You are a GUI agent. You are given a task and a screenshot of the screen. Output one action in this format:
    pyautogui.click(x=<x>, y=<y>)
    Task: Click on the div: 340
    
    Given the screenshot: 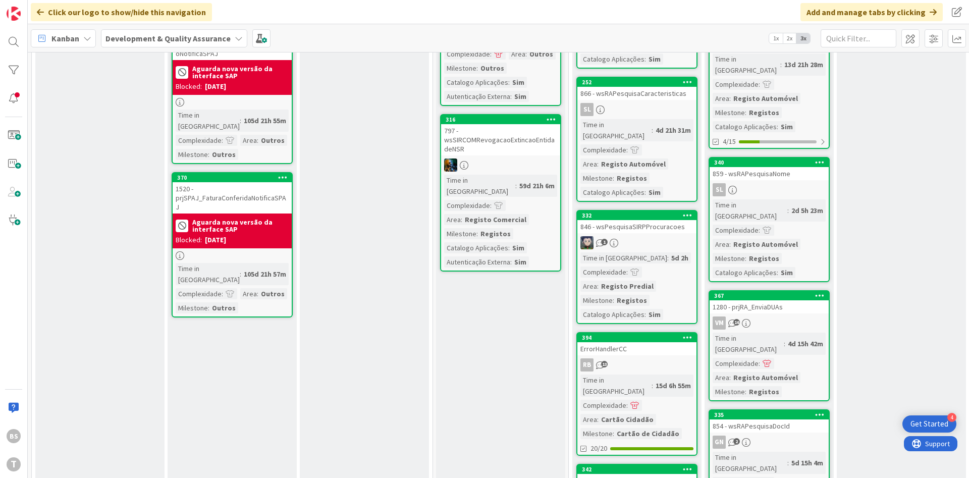 What is the action you would take?
    pyautogui.click(x=769, y=162)
    